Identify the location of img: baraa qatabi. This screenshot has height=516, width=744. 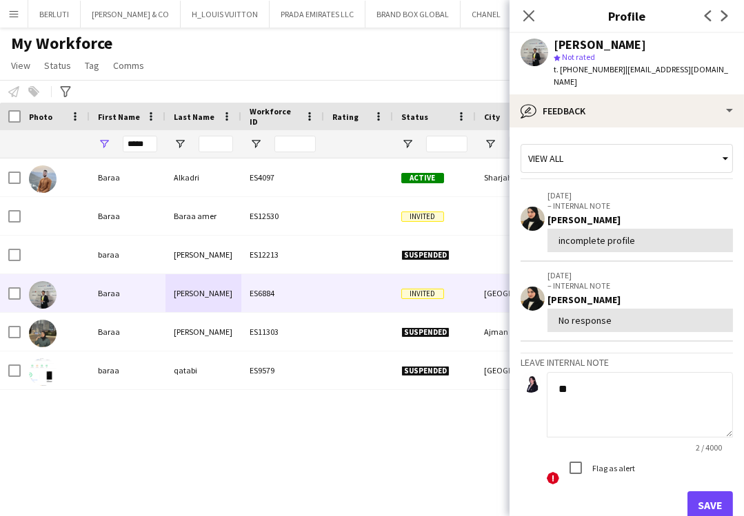
(43, 372).